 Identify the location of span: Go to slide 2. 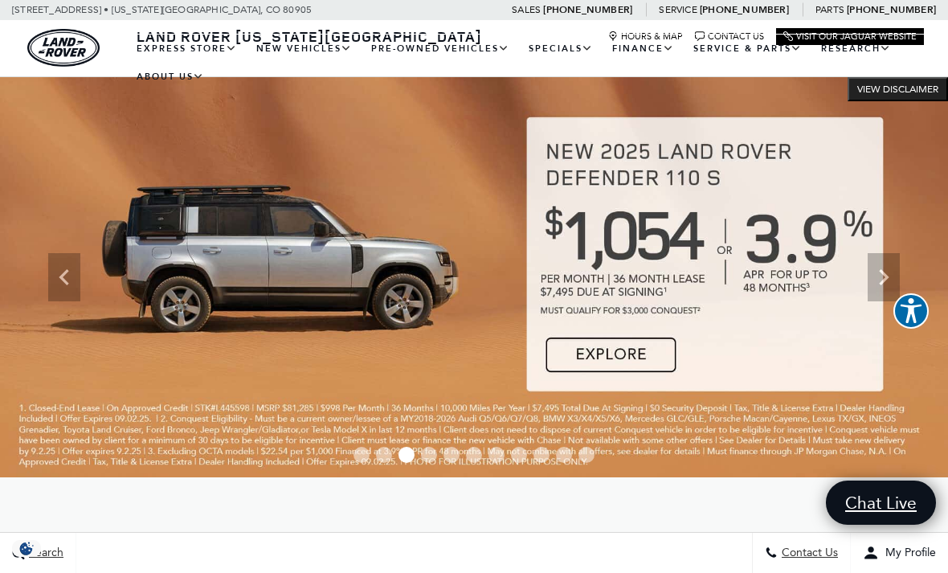
(384, 455).